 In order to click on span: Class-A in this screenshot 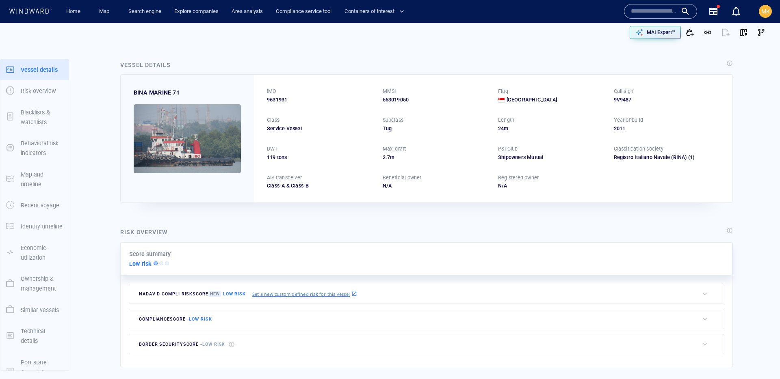, I will do `click(276, 186)`.